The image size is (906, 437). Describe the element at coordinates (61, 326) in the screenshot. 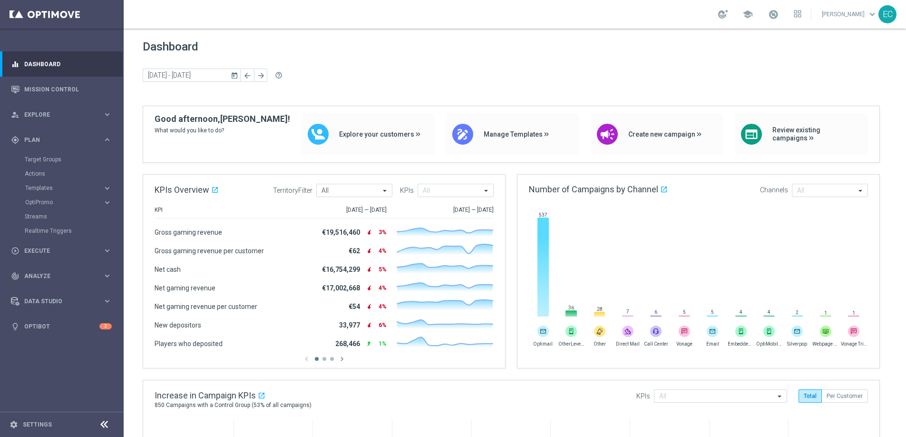

I see `div: Optibot` at that location.